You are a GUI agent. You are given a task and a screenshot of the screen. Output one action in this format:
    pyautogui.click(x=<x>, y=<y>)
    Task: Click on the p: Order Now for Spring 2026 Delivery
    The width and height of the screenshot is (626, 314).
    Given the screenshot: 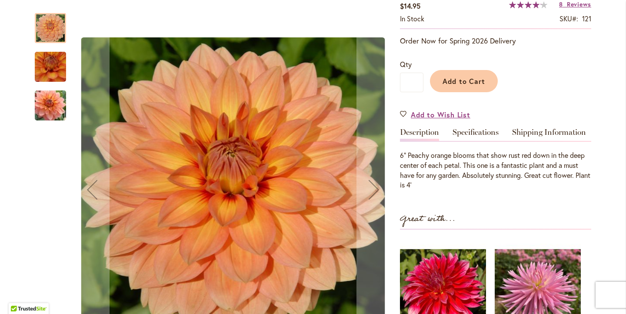 What is the action you would take?
    pyautogui.click(x=496, y=41)
    